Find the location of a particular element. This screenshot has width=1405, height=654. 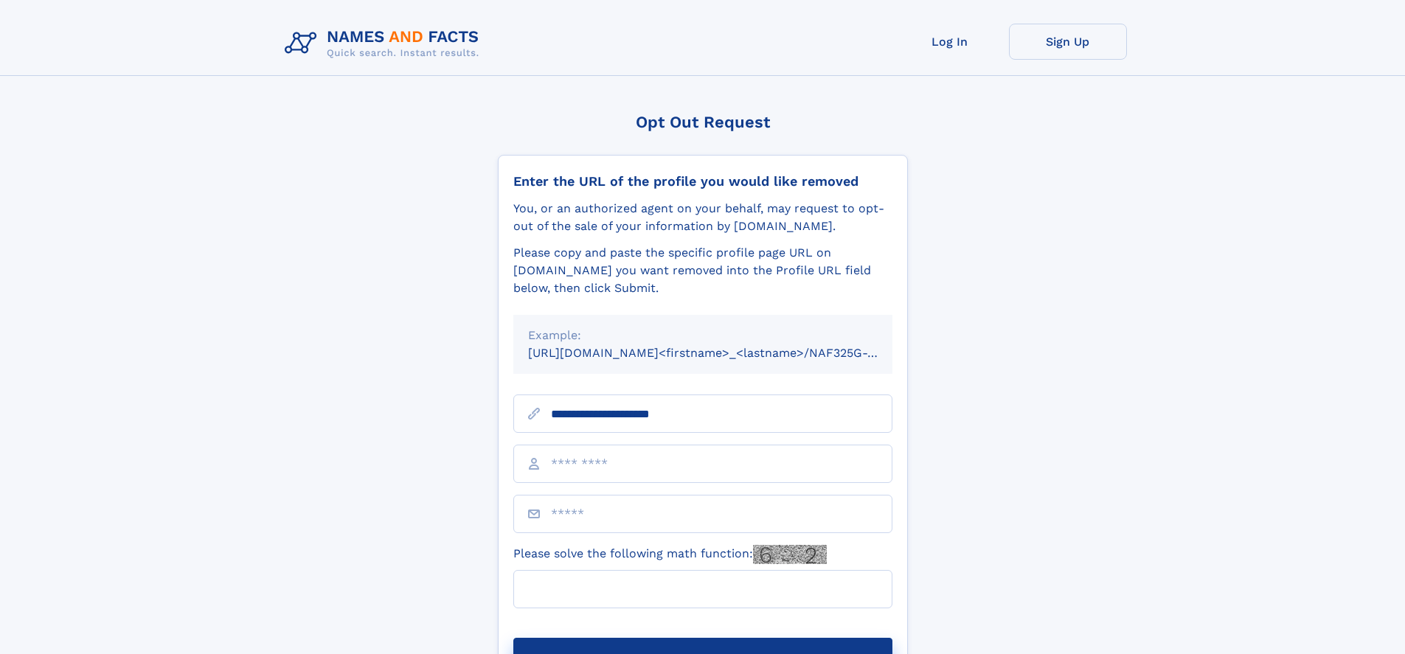

div: You, or an authorized agent on your behalf, may request to opt-out of the sale of your informatio... is located at coordinates (703, 218).